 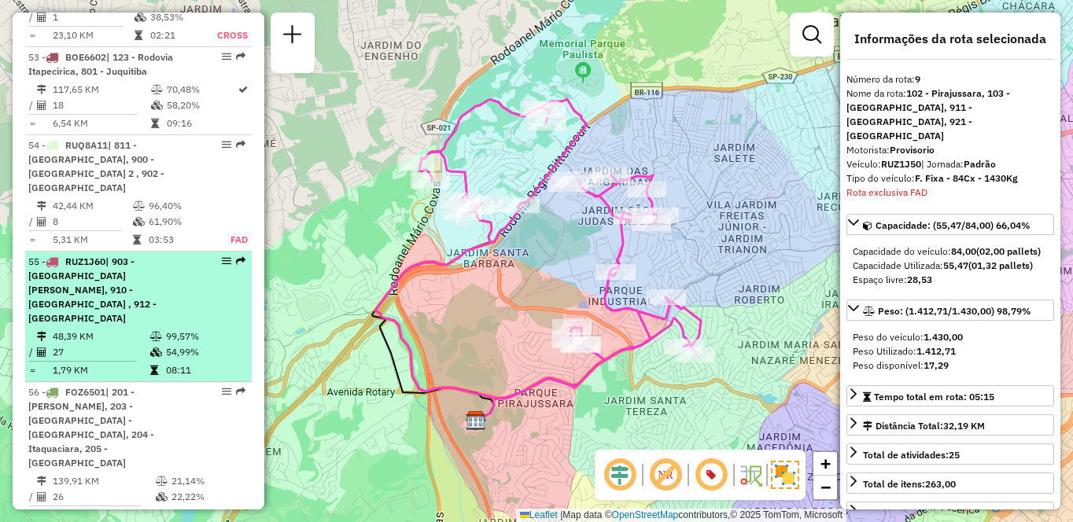 What do you see at coordinates (103, 497) in the screenshot?
I see `td: 26` at bounding box center [103, 497].